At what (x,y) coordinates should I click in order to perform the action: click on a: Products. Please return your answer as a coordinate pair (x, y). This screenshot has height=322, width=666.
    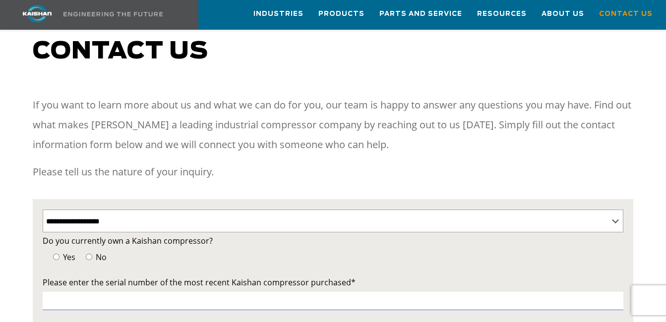
    Looking at the image, I should click on (341, 14).